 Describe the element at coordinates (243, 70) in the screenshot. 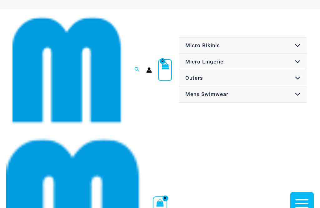

I see `nav: Site Navigation` at that location.